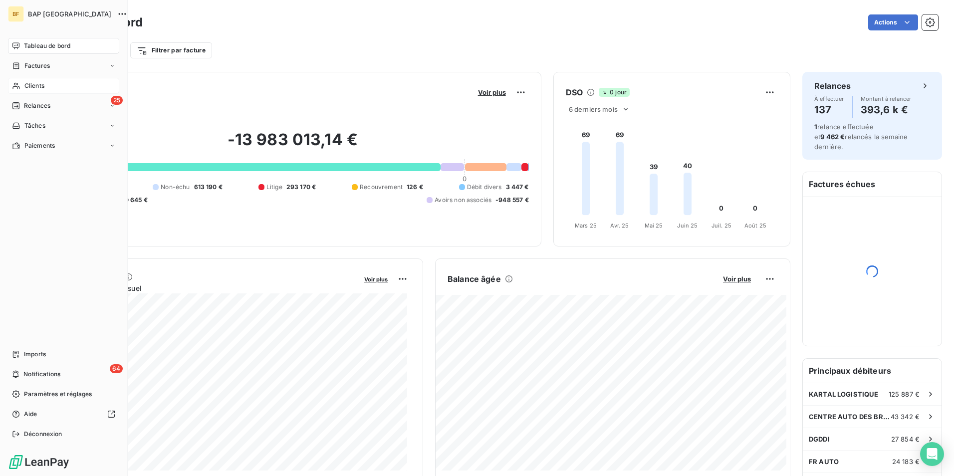  I want to click on span: 24 183 €, so click(906, 462).